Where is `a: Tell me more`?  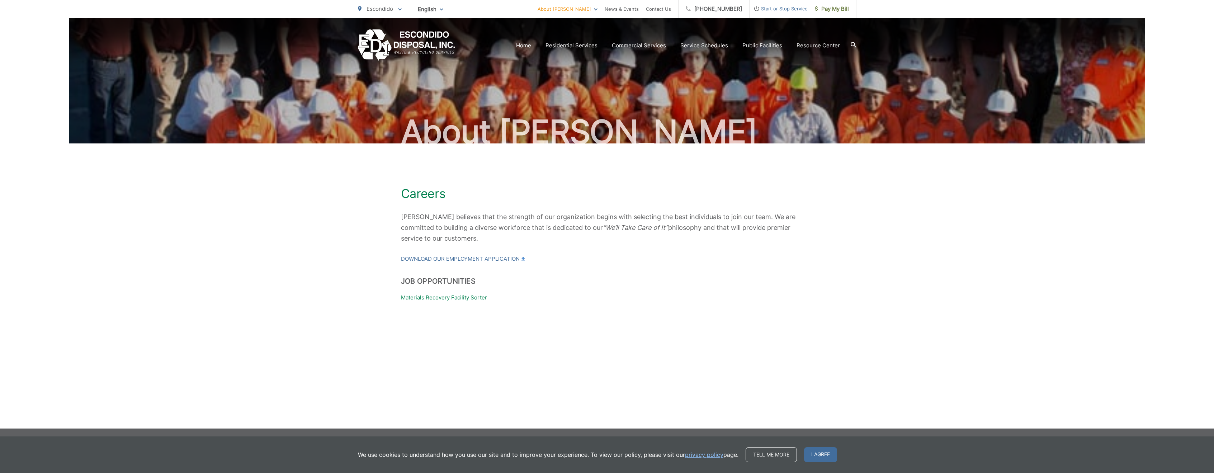 a: Tell me more is located at coordinates (771, 455).